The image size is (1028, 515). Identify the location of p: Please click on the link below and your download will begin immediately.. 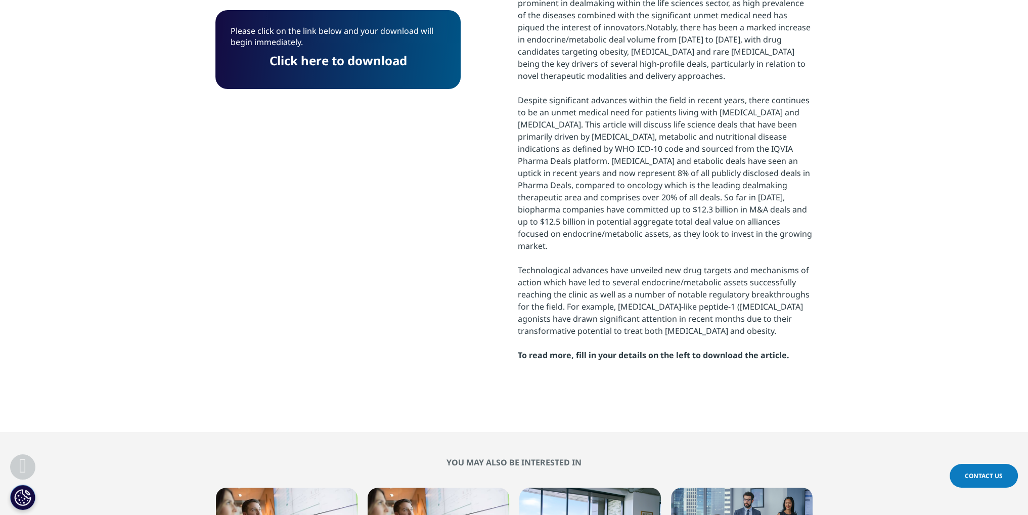
(338, 40).